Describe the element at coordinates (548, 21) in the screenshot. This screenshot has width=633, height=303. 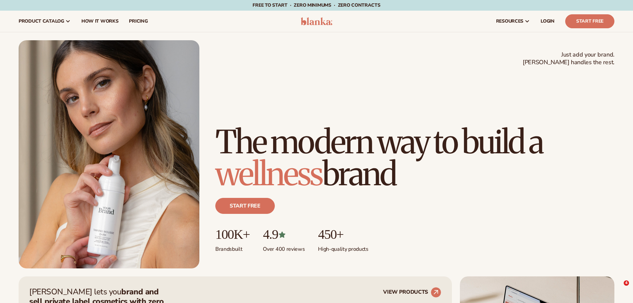
I see `a: LOGIN` at that location.